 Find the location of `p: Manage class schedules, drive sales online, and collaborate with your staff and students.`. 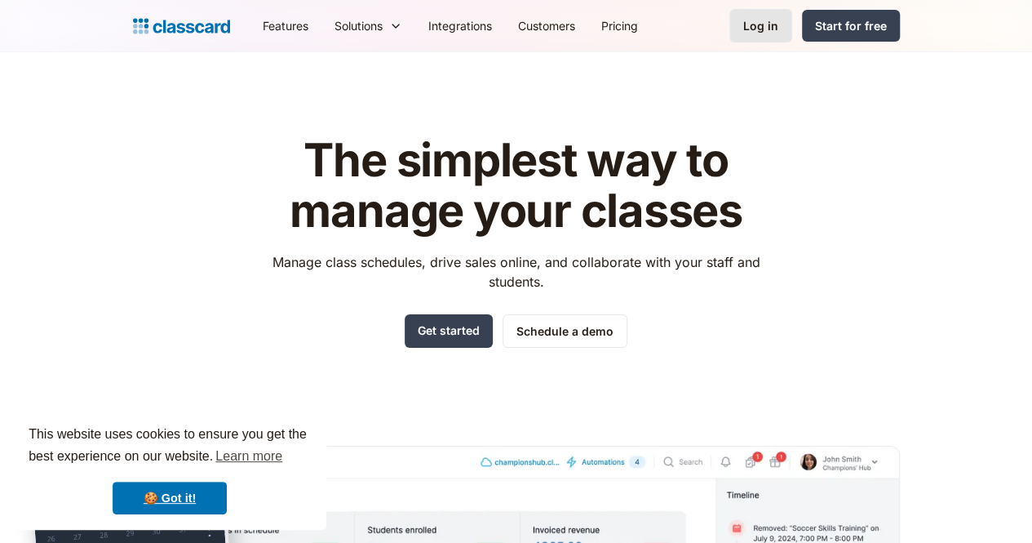

p: Manage class schedules, drive sales online, and collaborate with your staff and students. is located at coordinates (516, 272).